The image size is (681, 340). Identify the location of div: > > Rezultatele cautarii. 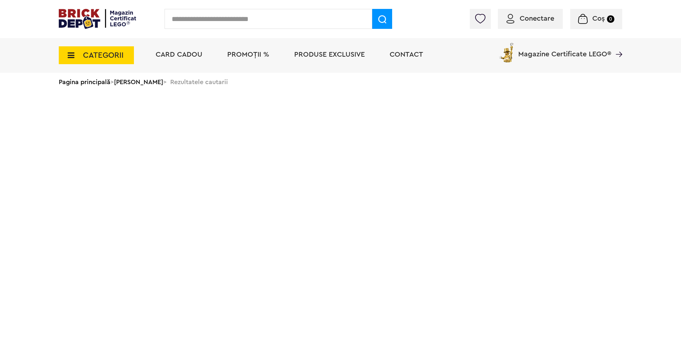
(341, 82).